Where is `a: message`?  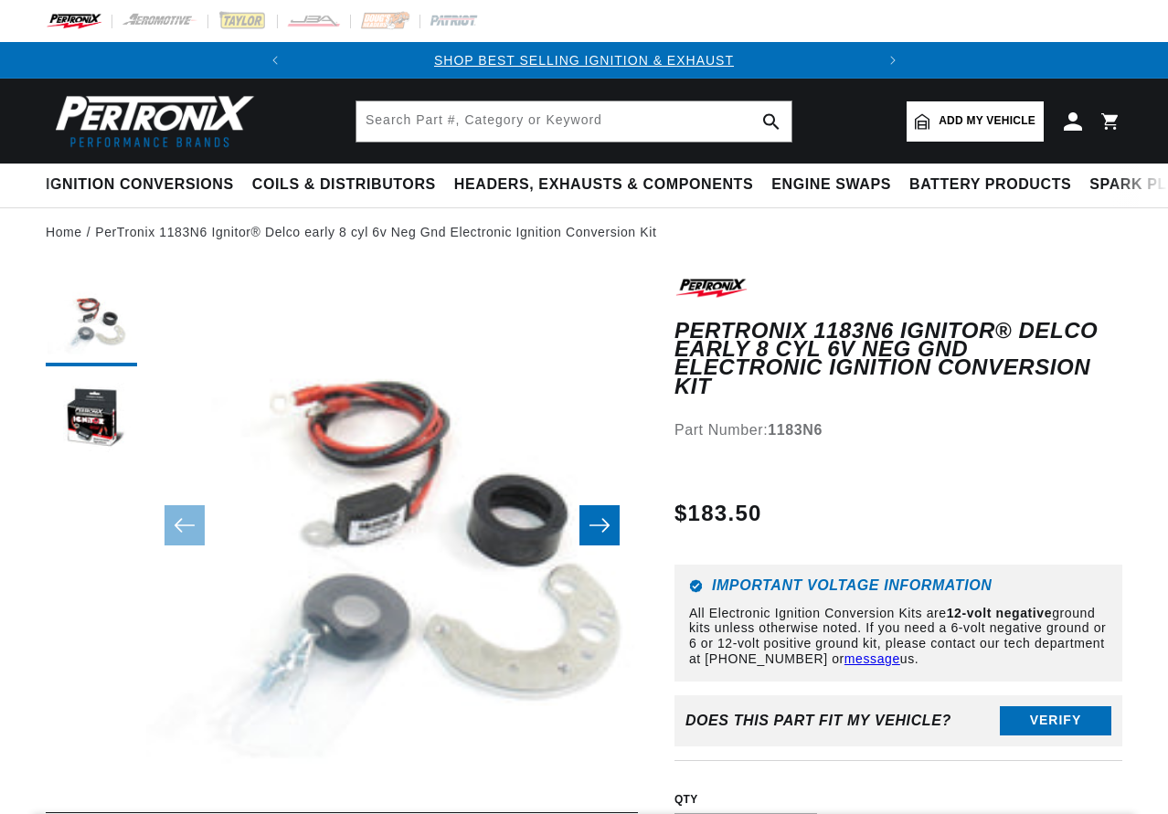 a: message is located at coordinates (872, 659).